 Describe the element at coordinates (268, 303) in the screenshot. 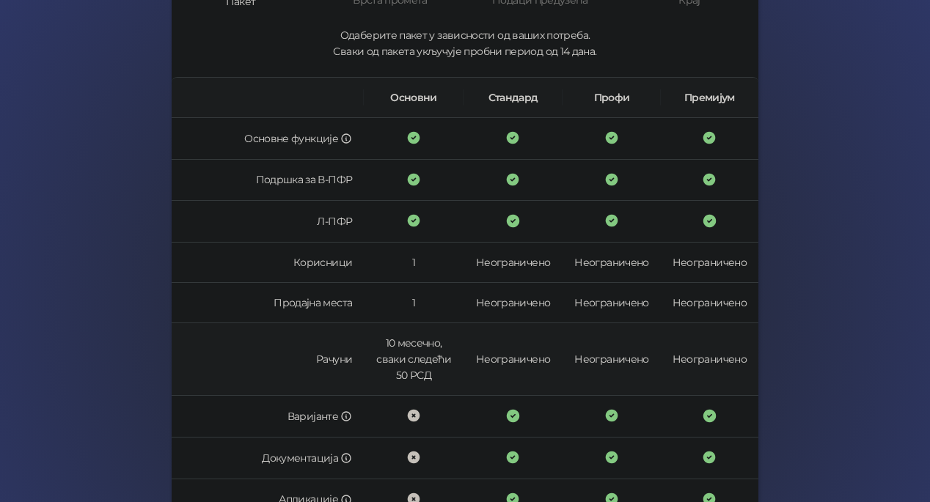

I see `td: Продајна места` at that location.